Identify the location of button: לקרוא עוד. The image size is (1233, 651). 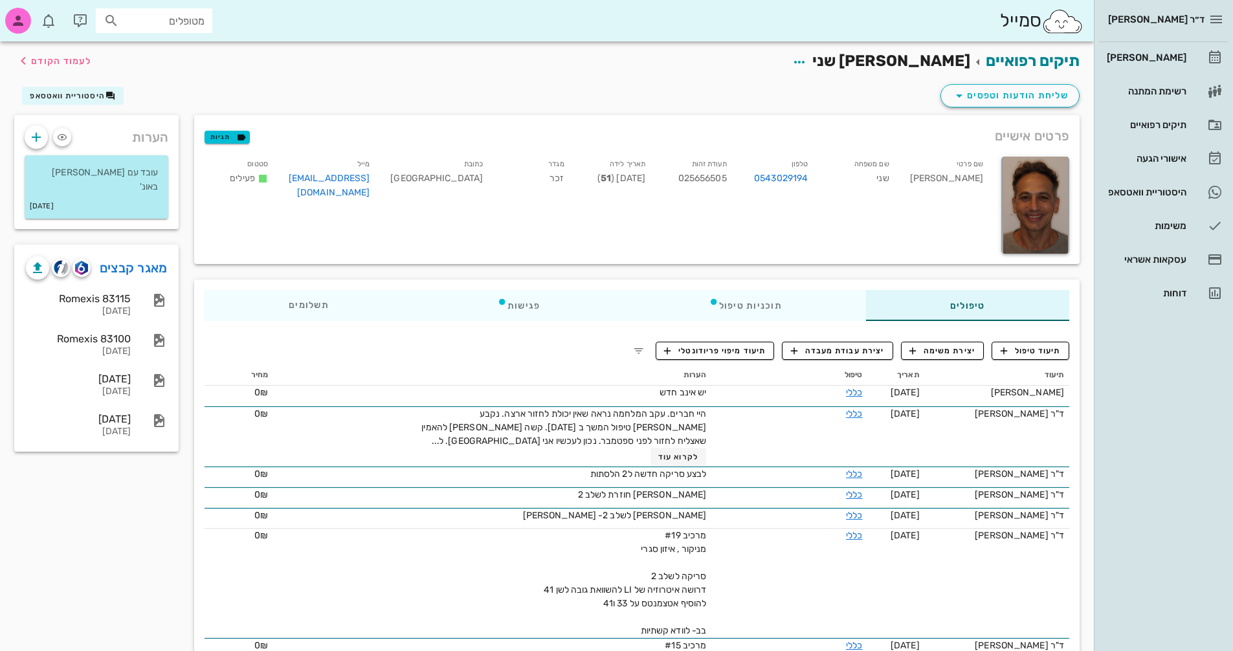
(678, 457).